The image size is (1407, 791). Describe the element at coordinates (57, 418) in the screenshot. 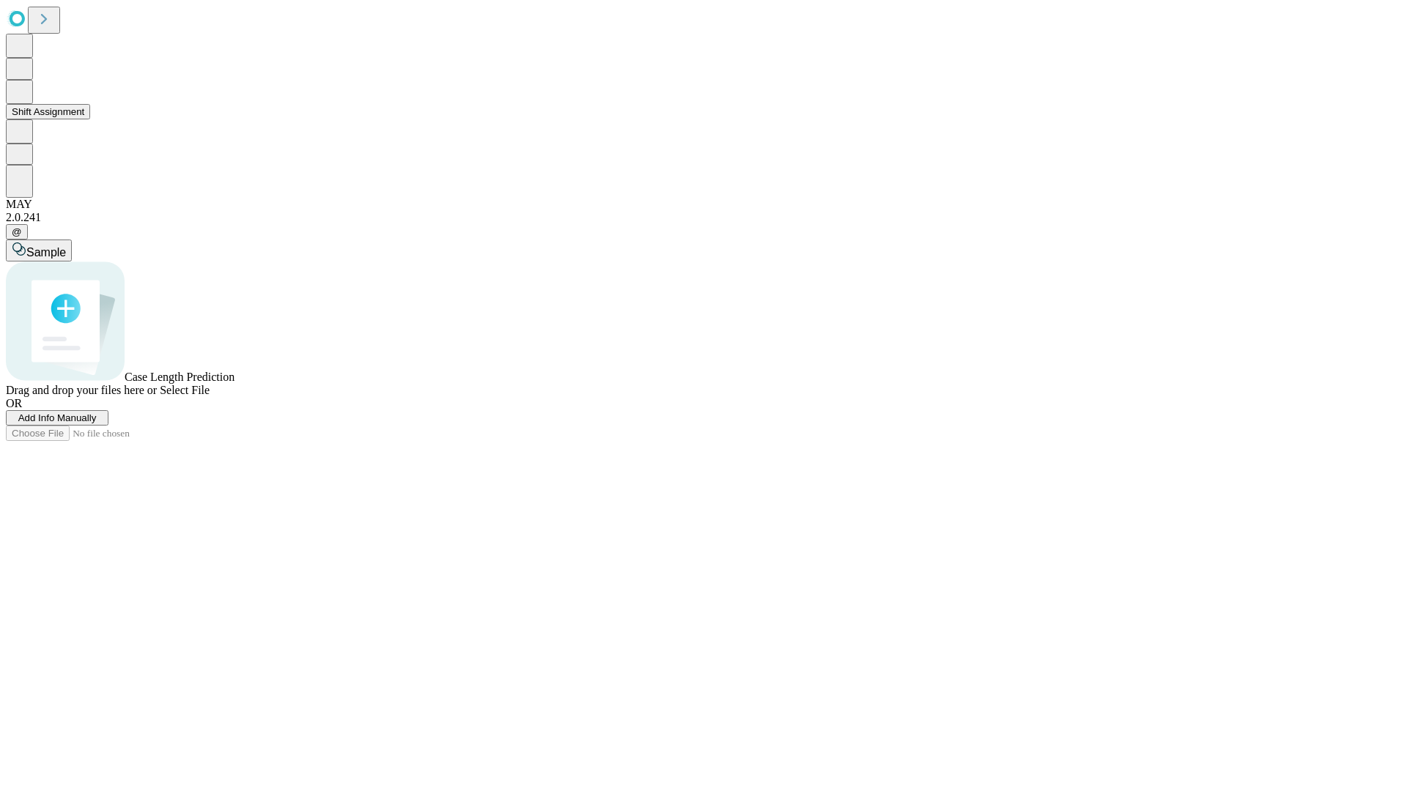

I see `button: Add Info Manually` at that location.